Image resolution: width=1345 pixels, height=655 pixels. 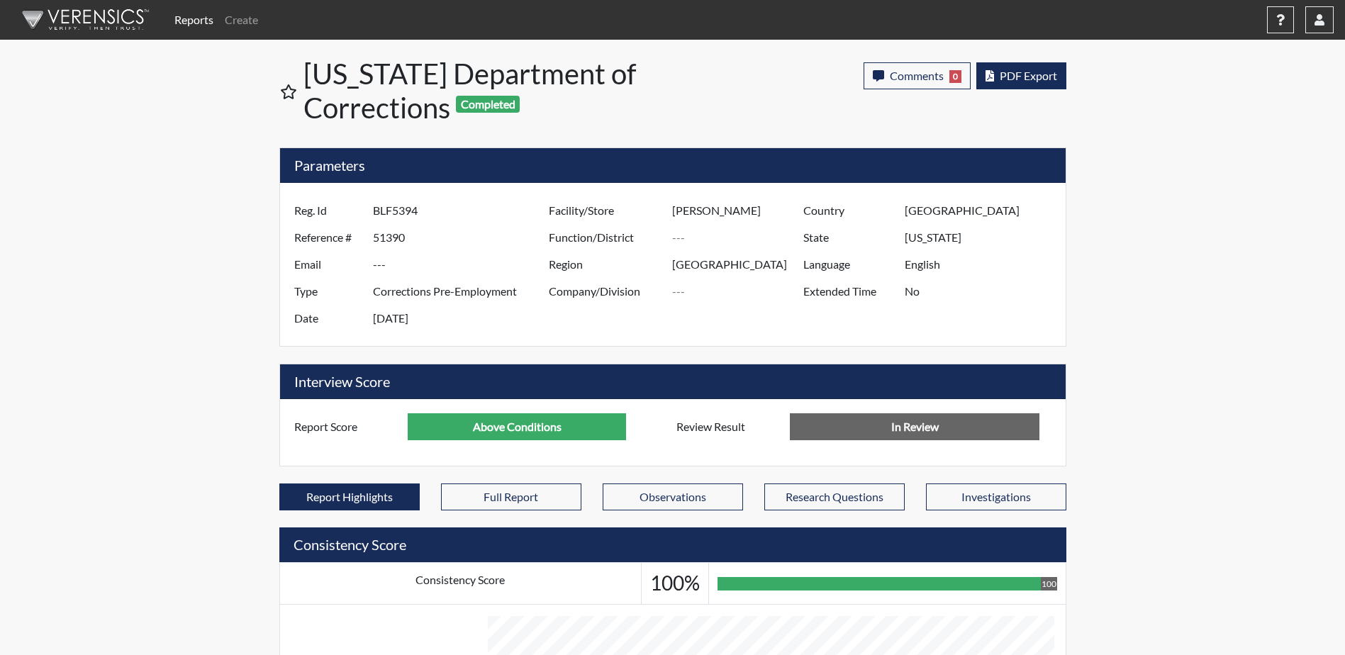 What do you see at coordinates (675, 583) in the screenshot?
I see `h3: 100%` at bounding box center [675, 583].